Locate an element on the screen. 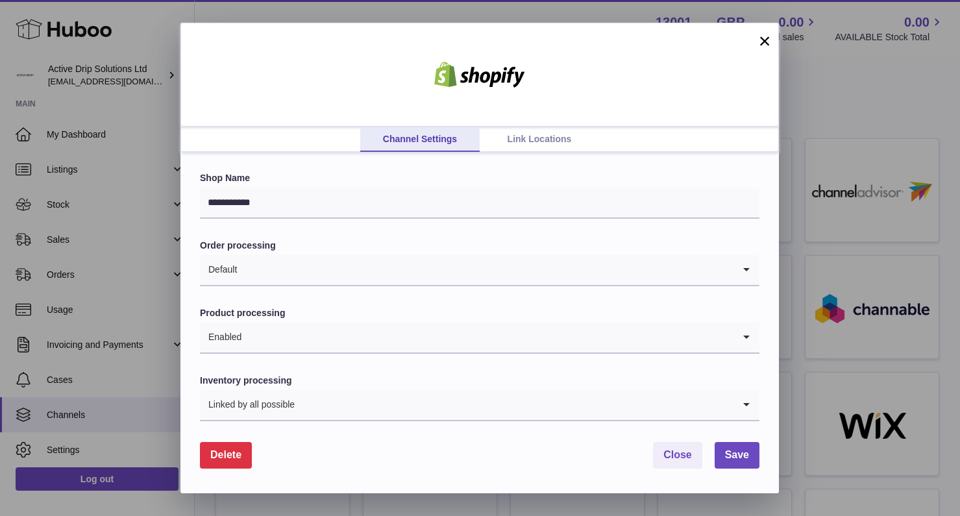  span: Default is located at coordinates (219, 270).